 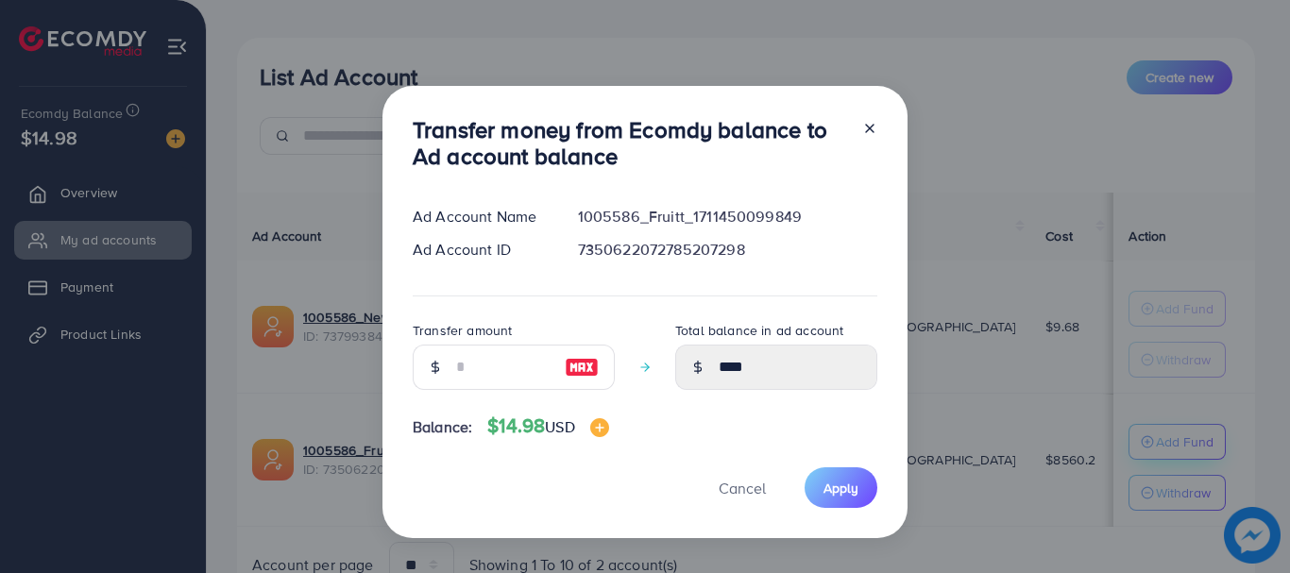 What do you see at coordinates (559, 427) in the screenshot?
I see `span: USD` at bounding box center [559, 427].